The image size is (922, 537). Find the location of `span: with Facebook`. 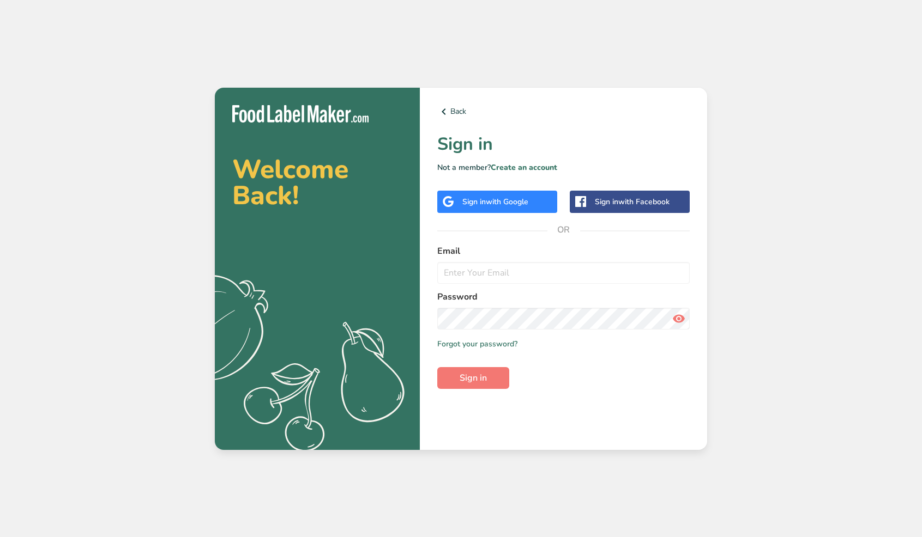

span: with Facebook is located at coordinates (644, 202).